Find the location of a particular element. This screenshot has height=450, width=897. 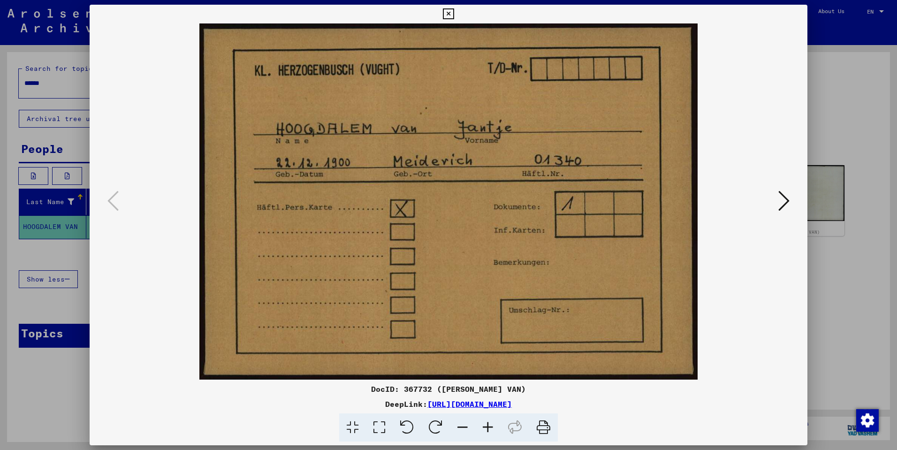

img: 001.jpg is located at coordinates (448, 201).